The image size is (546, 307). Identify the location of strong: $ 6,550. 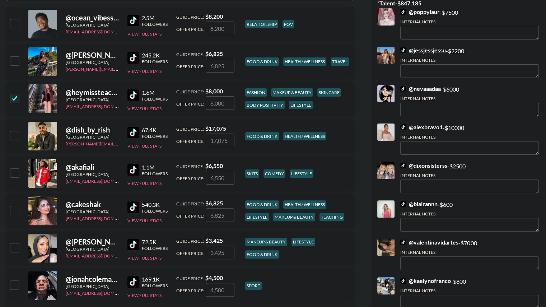
(214, 165).